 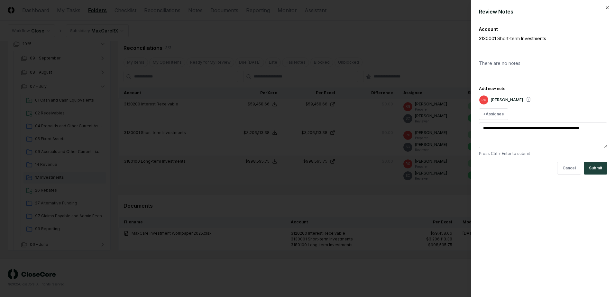 I want to click on label: Add new note, so click(x=492, y=88).